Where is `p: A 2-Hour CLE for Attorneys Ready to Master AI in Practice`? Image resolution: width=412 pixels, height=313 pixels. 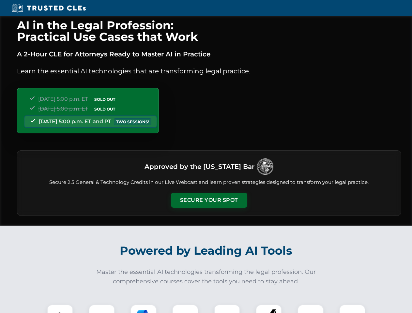
p: A 2-Hour CLE for Attorneys Ready to Master AI in Practice is located at coordinates (209, 54).